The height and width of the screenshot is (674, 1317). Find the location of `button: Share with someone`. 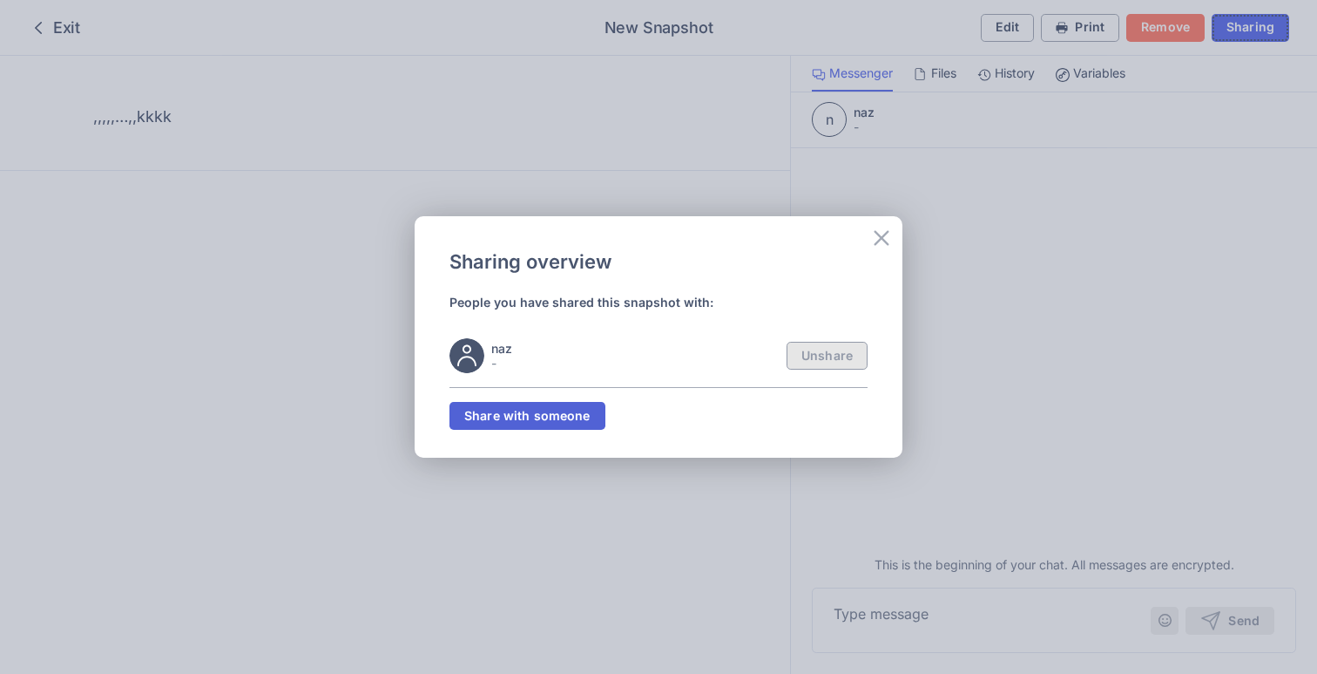

button: Share with someone is located at coordinates (527, 416).